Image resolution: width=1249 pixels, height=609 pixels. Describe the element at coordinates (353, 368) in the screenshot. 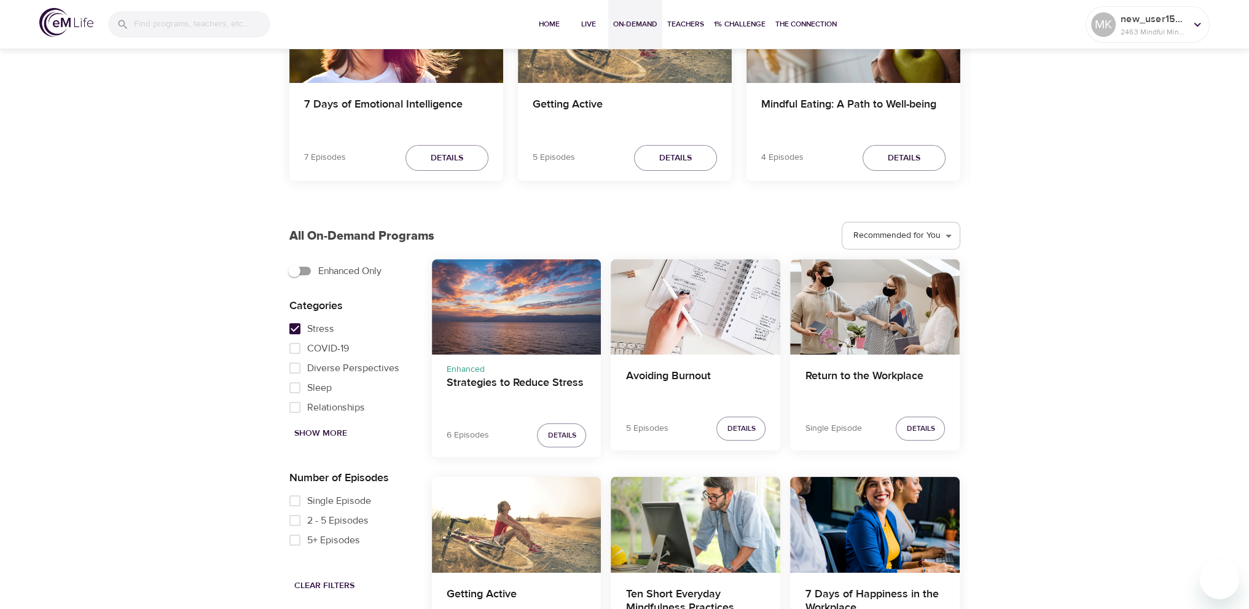

I see `span: Diverse Perspectives` at that location.